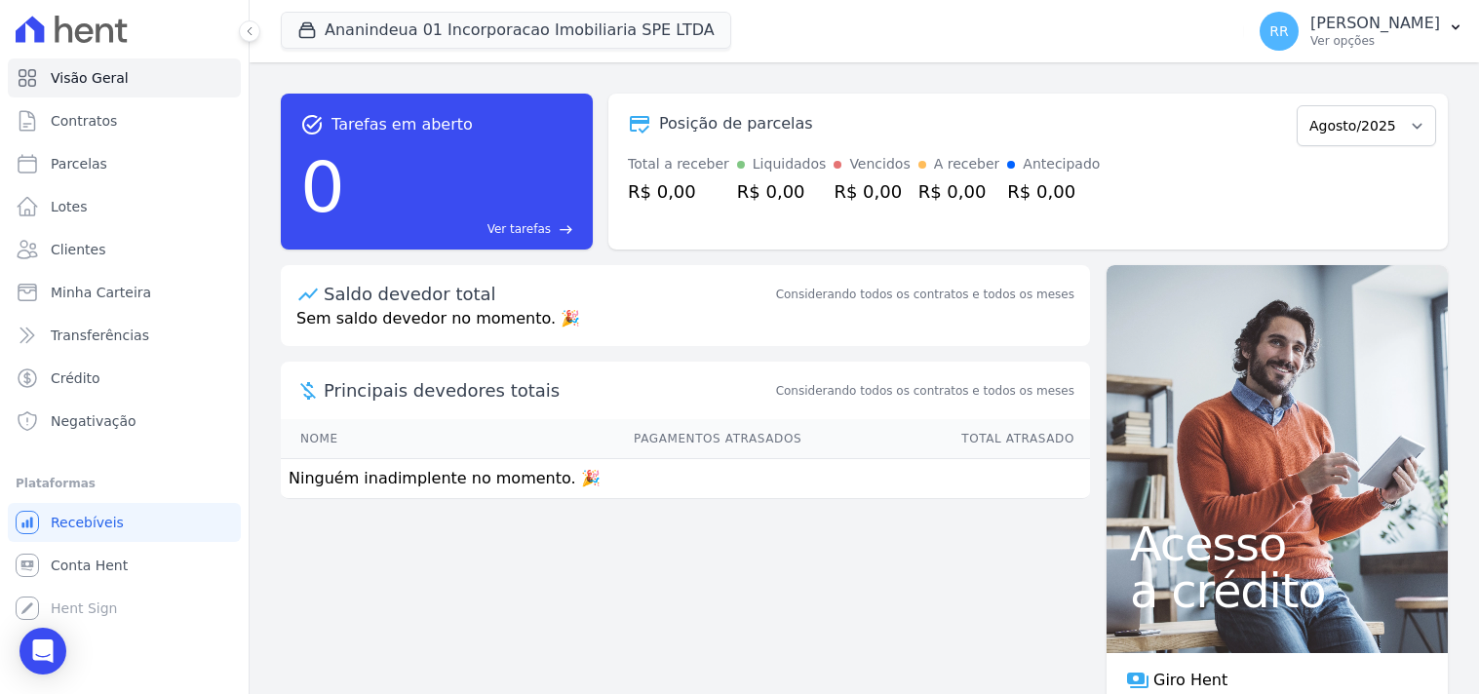 This screenshot has width=1479, height=694. Describe the element at coordinates (1374, 41) in the screenshot. I see `p: Ver opções` at that location.